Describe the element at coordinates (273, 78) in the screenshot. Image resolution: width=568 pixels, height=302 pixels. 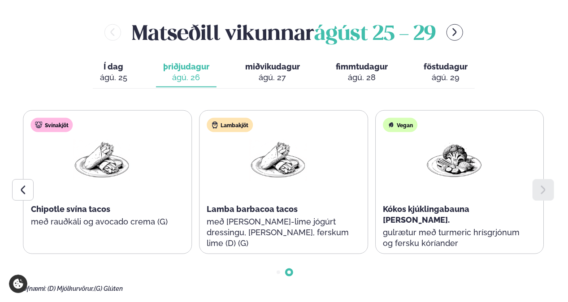
I see `div: ágú. 27` at that location.